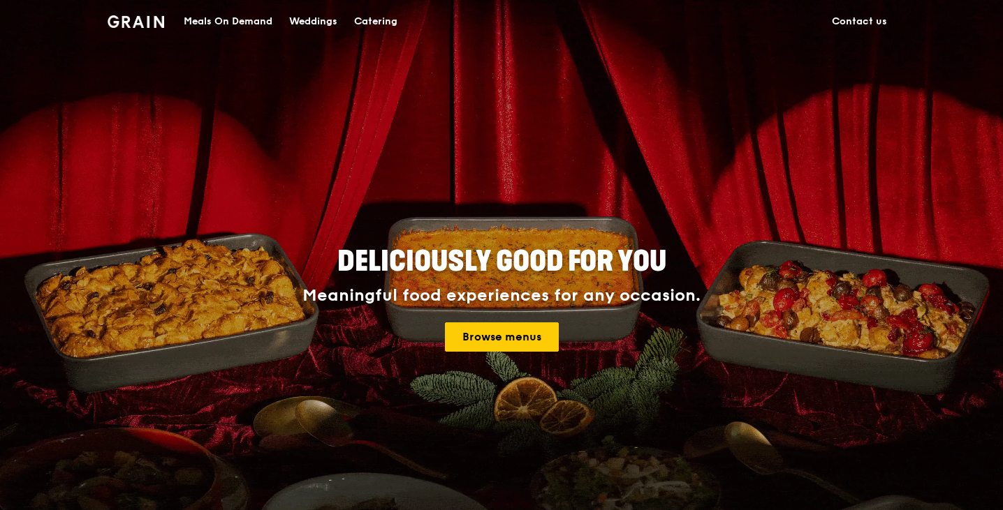 The width and height of the screenshot is (1003, 510). I want to click on div: Meals On Demand, so click(228, 22).